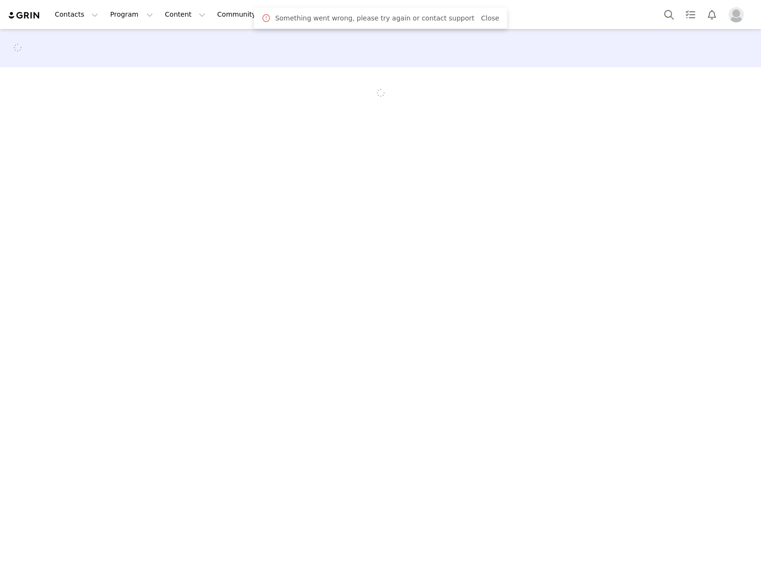 This screenshot has height=562, width=761. Describe the element at coordinates (738, 15) in the screenshot. I see `button: Profile` at that location.